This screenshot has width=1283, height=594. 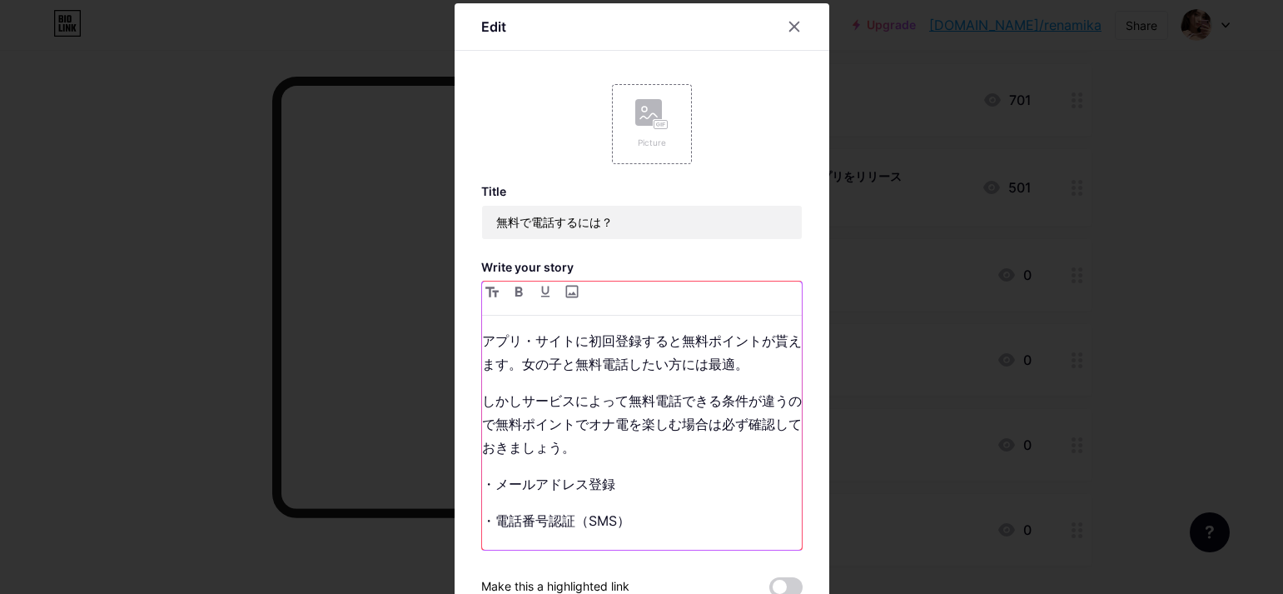 What do you see at coordinates (642, 424) in the screenshot?
I see `p: しかしサービスによって無料電話できる条件が違うので無料ポイントでオナ電を楽しむ場合は必ず確認しておきましょう。` at bounding box center [642, 424].